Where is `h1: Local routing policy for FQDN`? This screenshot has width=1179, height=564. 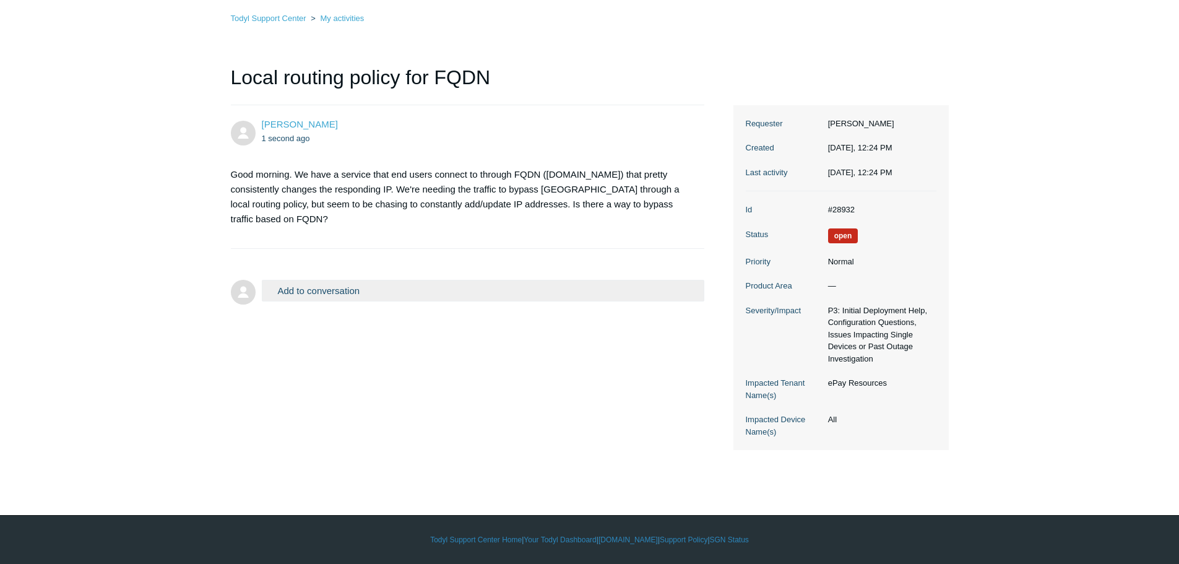 h1: Local routing policy for FQDN is located at coordinates (468, 84).